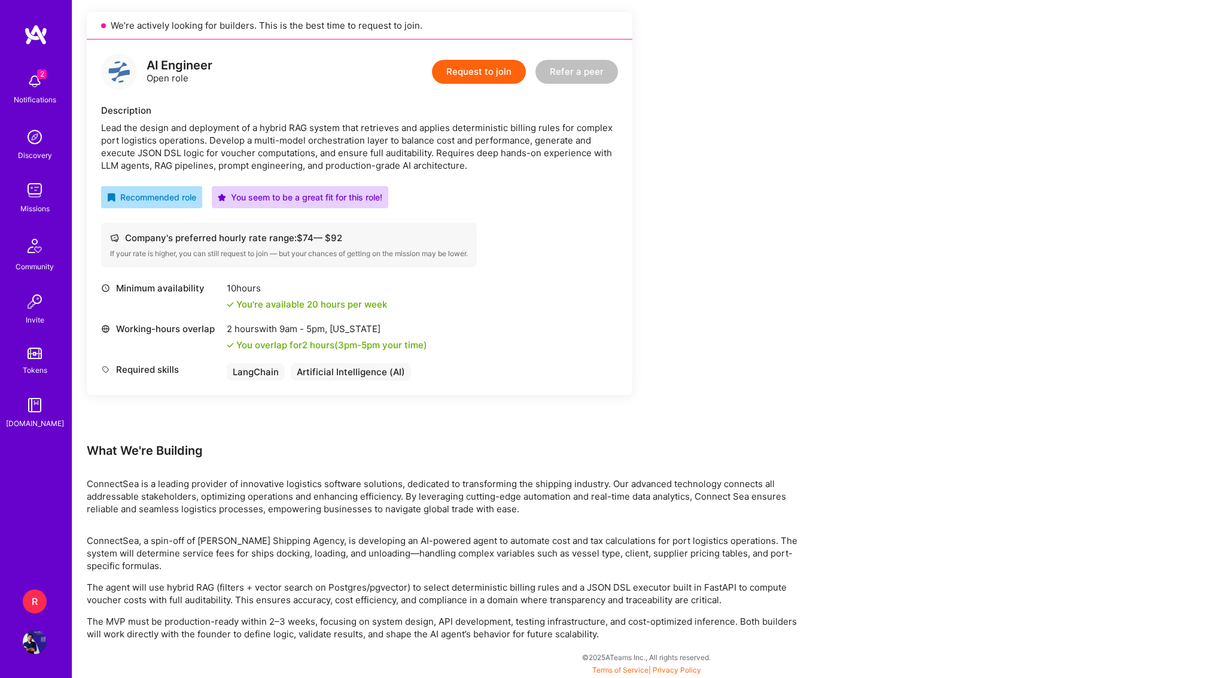  What do you see at coordinates (35, 266) in the screenshot?
I see `div: Community` at bounding box center [35, 266].